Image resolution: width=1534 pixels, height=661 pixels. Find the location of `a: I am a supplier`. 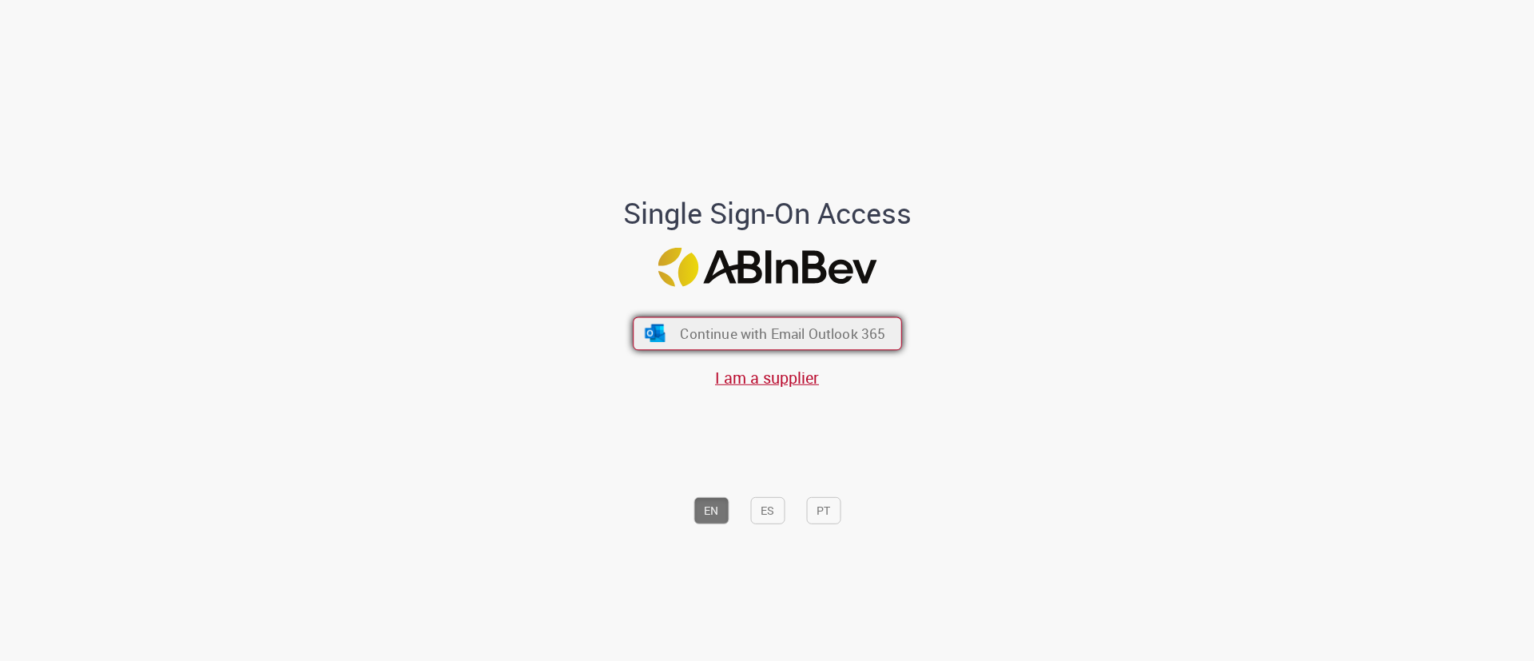

a: I am a supplier is located at coordinates (767, 377).